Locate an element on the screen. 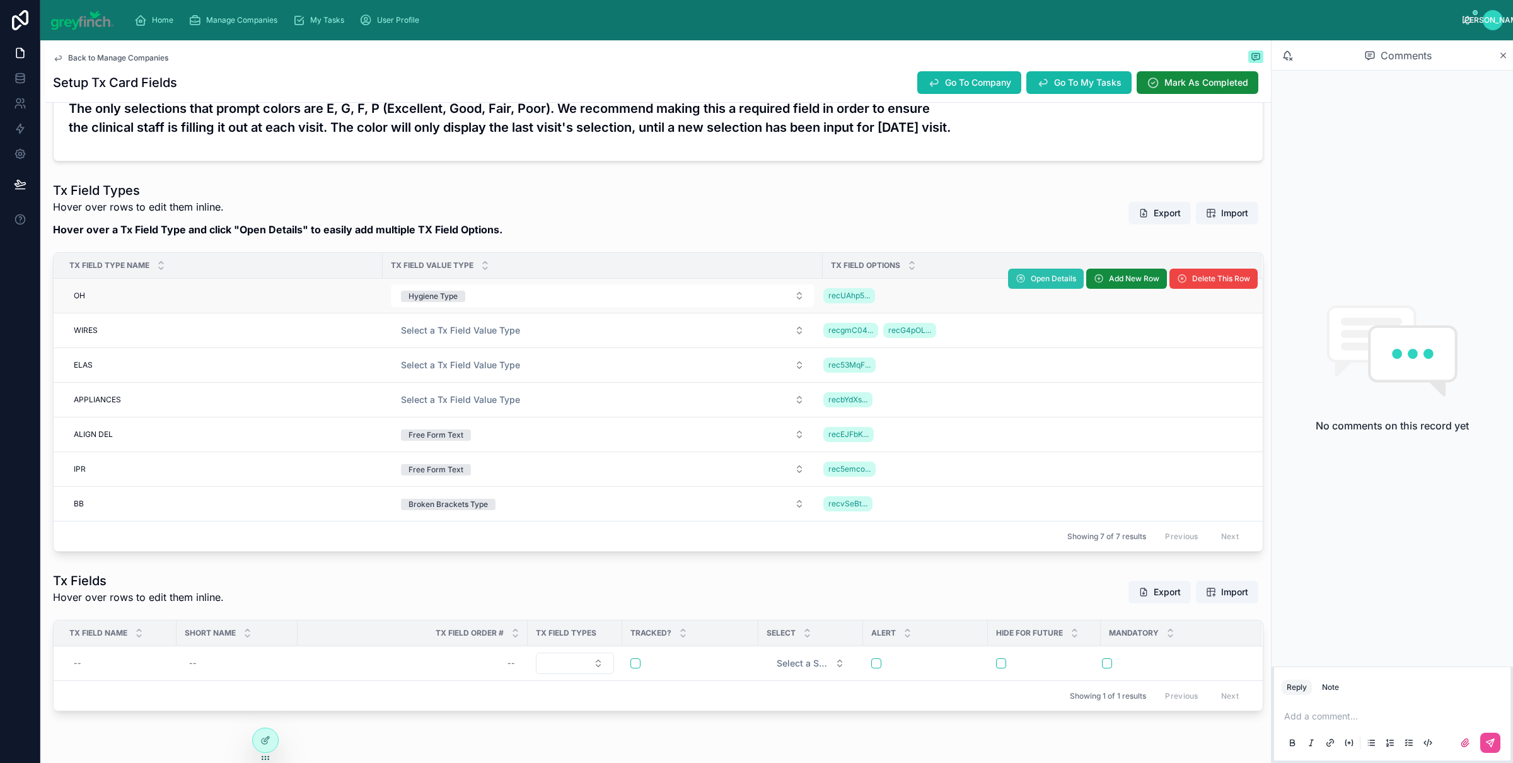 This screenshot has height=763, width=1513. h1: Setup Tx Card Fields is located at coordinates (115, 83).